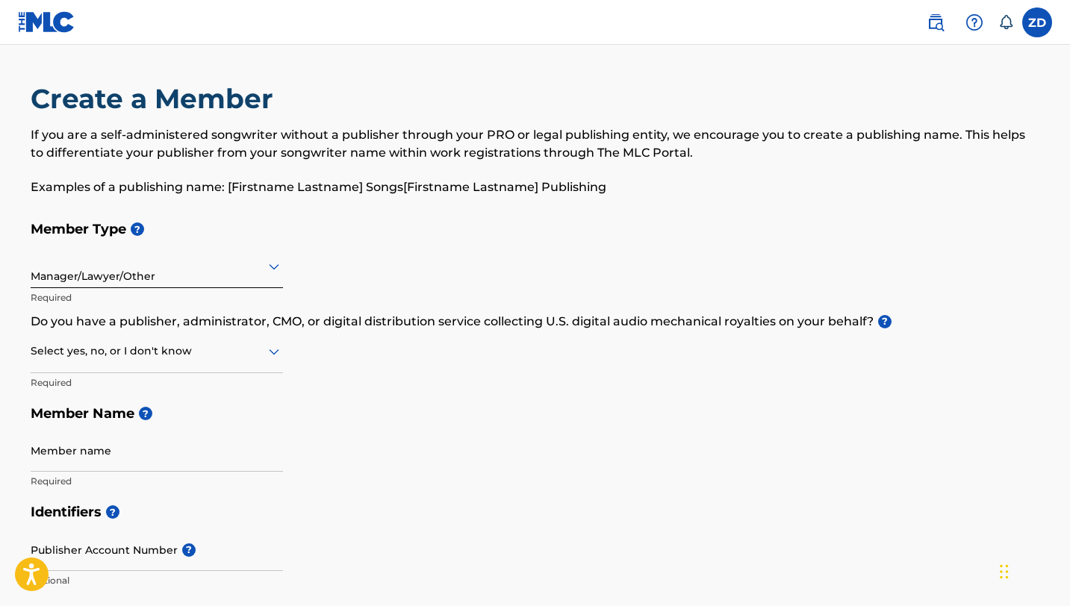  What do you see at coordinates (1033, 570) in the screenshot?
I see `div: Chat Widget` at bounding box center [1033, 570].